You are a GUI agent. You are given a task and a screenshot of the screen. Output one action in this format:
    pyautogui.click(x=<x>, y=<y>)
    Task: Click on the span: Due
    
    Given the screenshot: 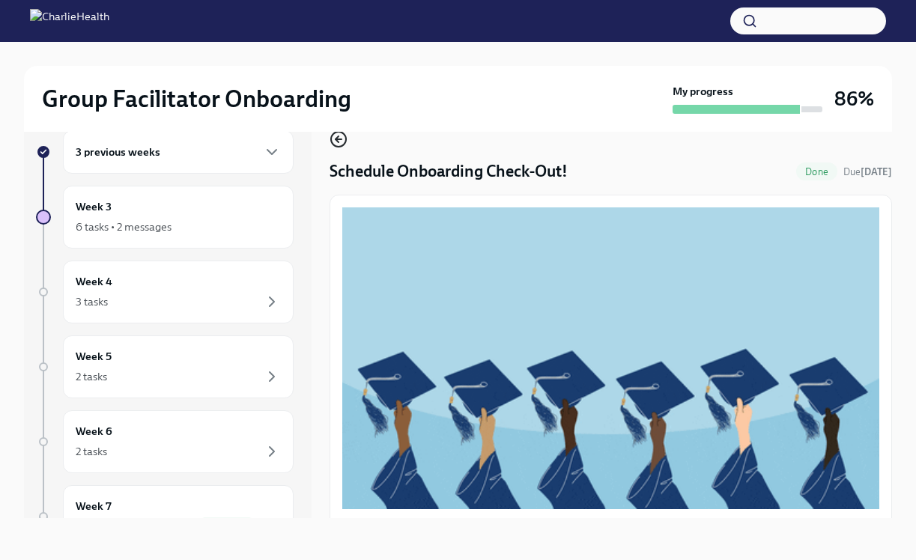 What is the action you would take?
    pyautogui.click(x=867, y=171)
    